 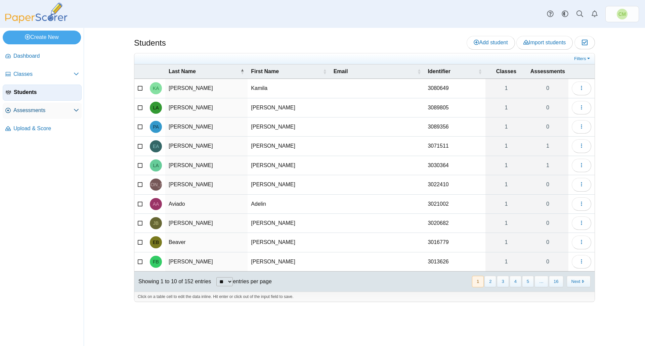 What do you see at coordinates (325, 72) in the screenshot?
I see `span: First Name : Activate to sort` at bounding box center [325, 72].